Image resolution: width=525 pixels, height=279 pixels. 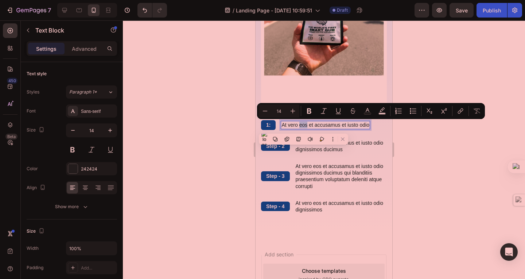 I want to click on div: Text style, so click(x=36, y=74).